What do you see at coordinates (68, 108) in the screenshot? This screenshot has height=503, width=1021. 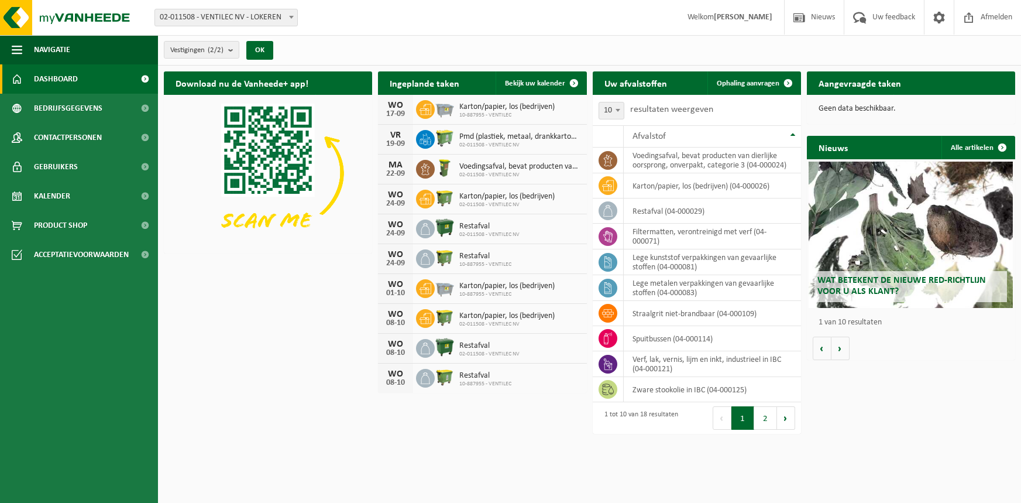 I see `span: Bedrijfsgegevens` at bounding box center [68, 108].